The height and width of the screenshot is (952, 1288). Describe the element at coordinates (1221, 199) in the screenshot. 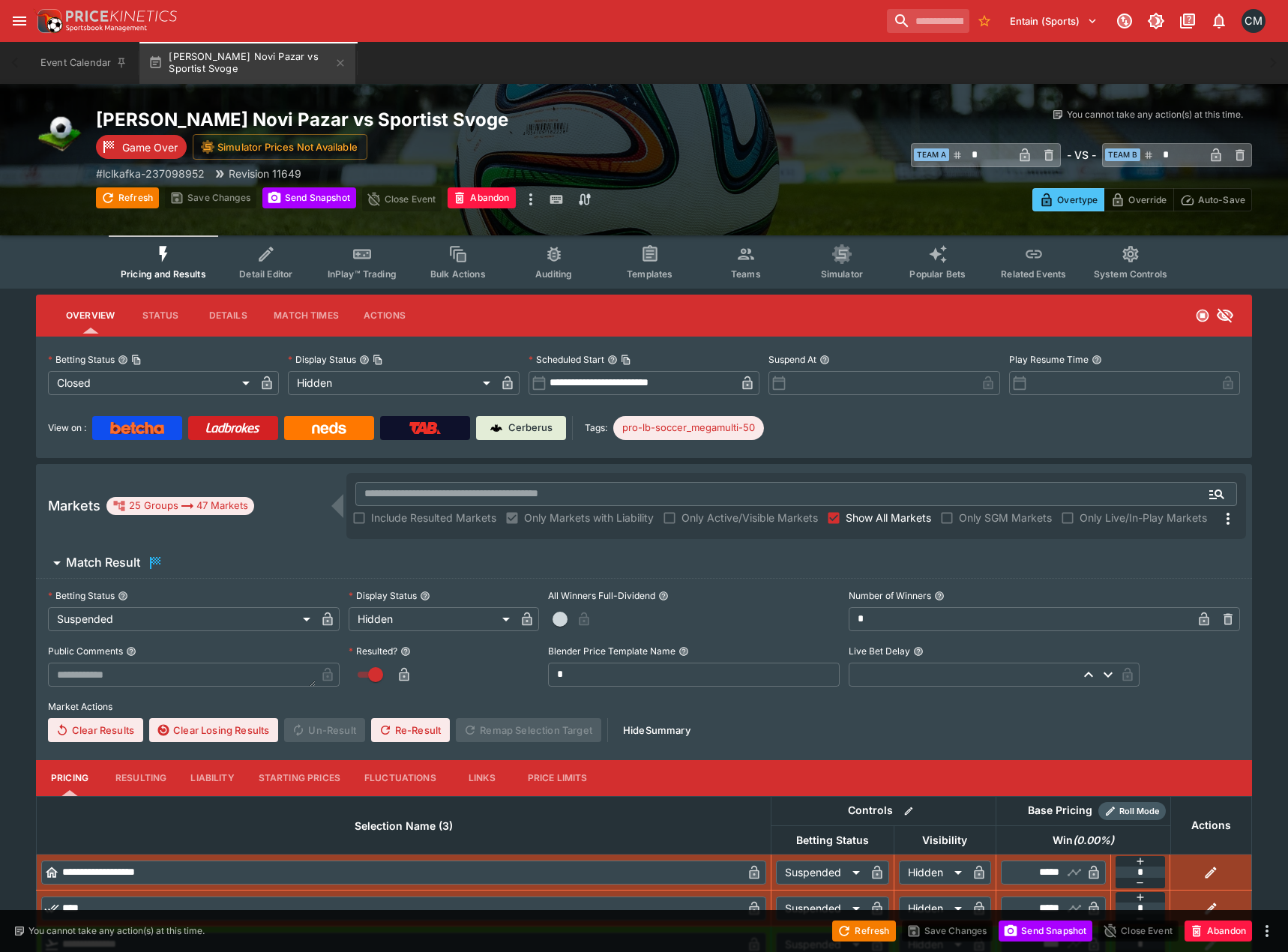

I see `p: Auto-Save` at that location.